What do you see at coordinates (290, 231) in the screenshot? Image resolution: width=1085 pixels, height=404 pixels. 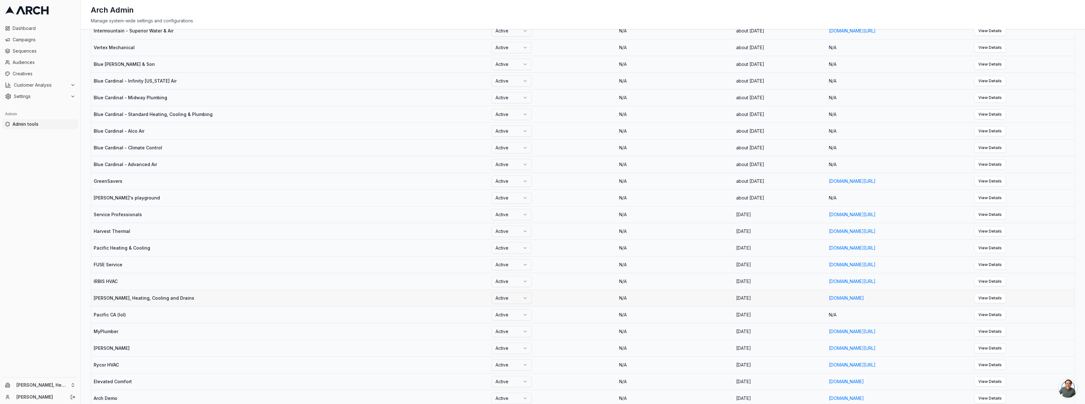 I see `td: Harvest Thermal` at bounding box center [290, 231].